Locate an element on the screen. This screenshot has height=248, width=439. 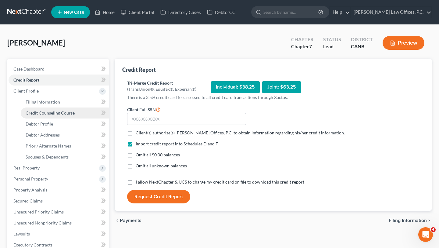
a: Debtor Addresses is located at coordinates (65, 135).